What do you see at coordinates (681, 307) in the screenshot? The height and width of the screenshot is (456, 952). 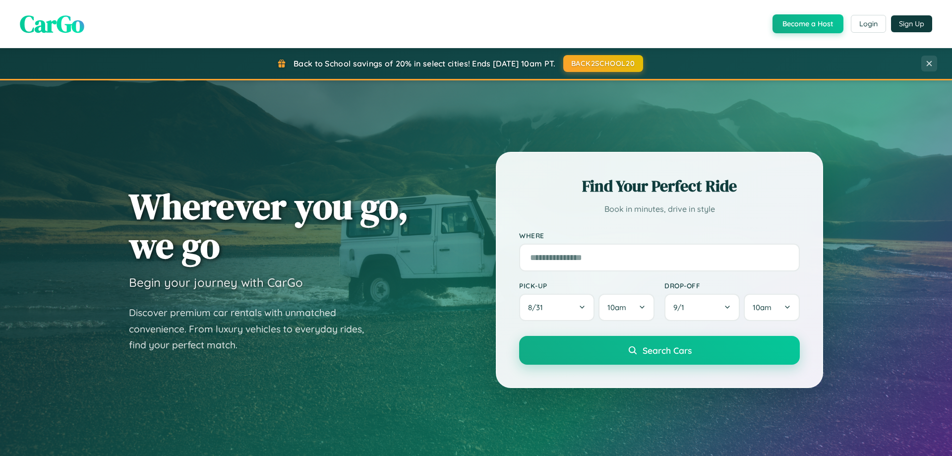 I see `span: 9 / 1` at bounding box center [681, 307].